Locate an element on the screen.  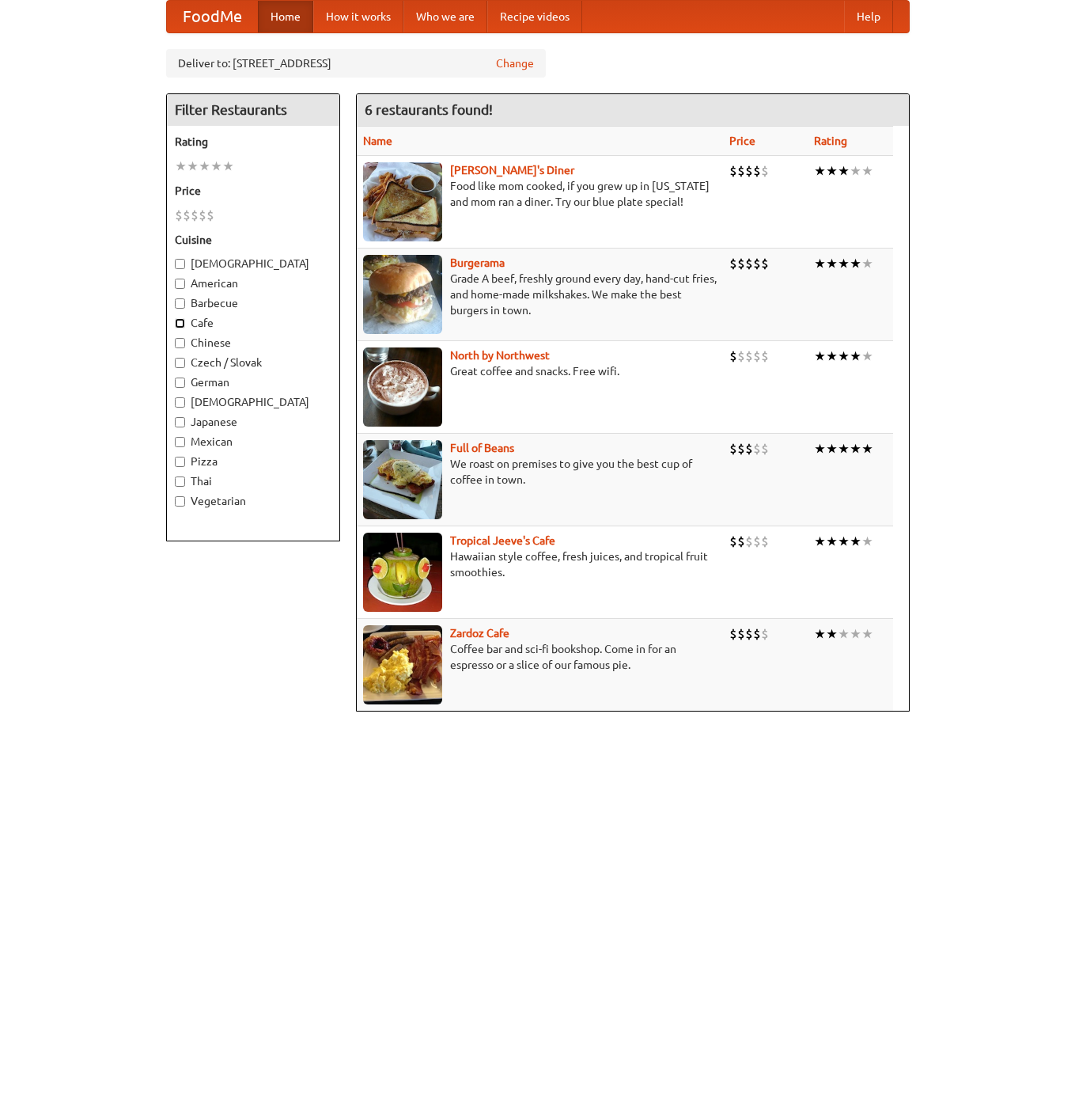
b: Zardoz Cafe is located at coordinates (480, 633).